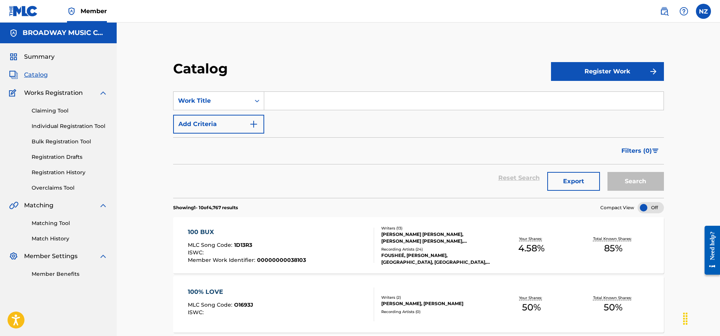 The height and width of the screenshot is (336, 720). Describe the element at coordinates (222, 260) in the screenshot. I see `span: Member Work Identifier :` at that location.